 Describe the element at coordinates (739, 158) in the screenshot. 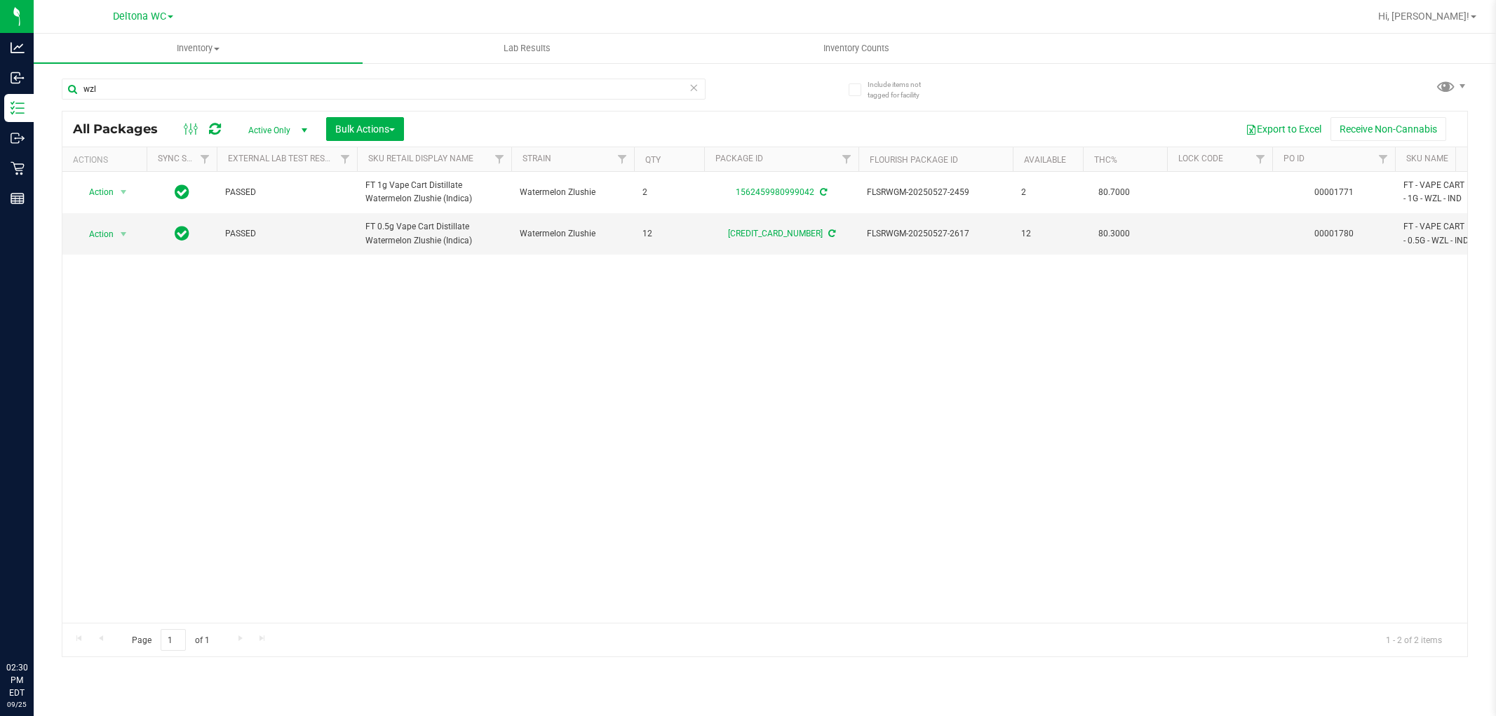

I see `a: Package ID` at that location.